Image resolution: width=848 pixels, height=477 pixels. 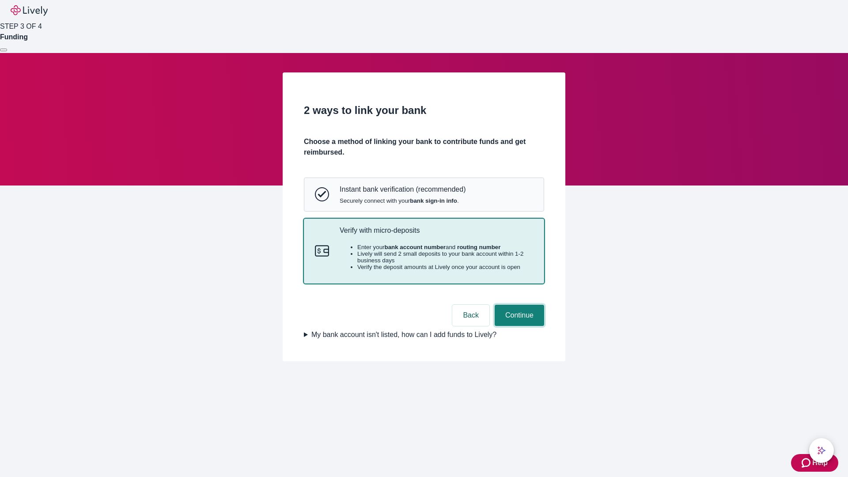 I want to click on strong: bank sign-in info, so click(x=433, y=200).